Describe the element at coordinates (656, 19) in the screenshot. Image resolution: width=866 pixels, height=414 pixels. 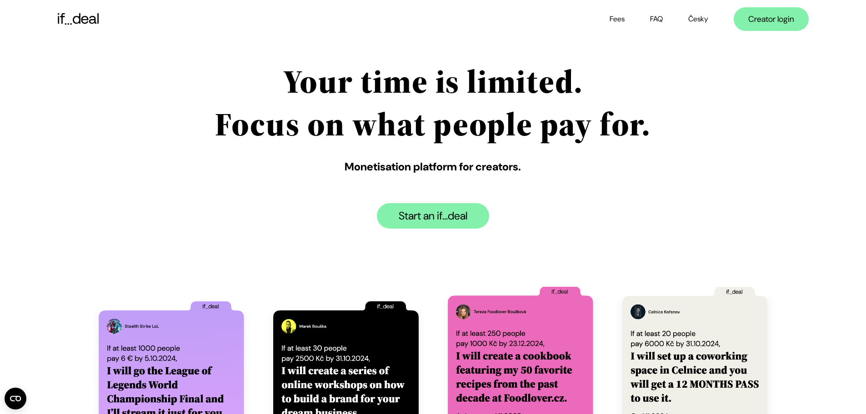
I see `a: FAQ` at that location.